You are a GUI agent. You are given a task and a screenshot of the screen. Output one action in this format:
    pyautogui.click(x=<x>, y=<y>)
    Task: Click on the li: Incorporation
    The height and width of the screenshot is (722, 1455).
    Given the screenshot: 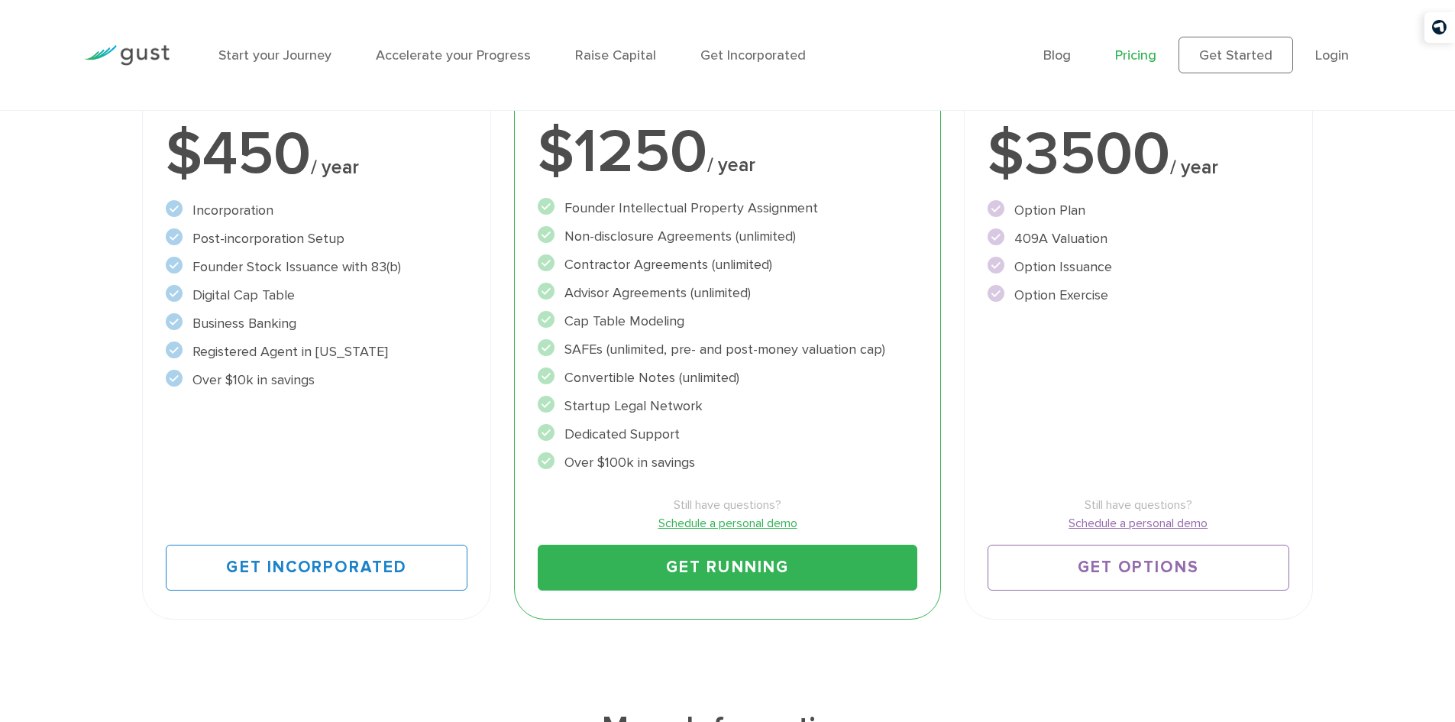 What is the action you would take?
    pyautogui.click(x=316, y=210)
    